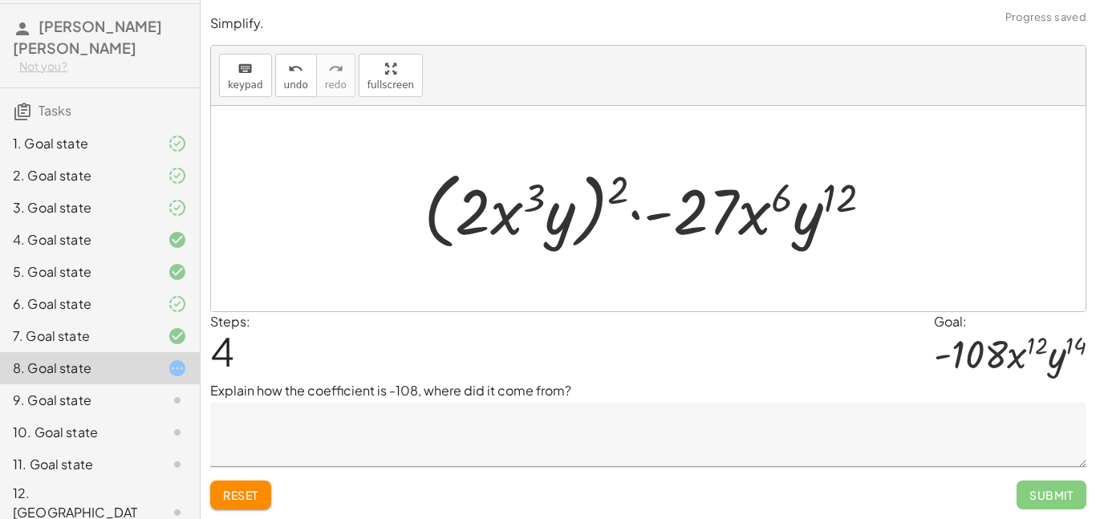  What do you see at coordinates (391, 85) in the screenshot?
I see `span: fullscreen` at bounding box center [391, 85].